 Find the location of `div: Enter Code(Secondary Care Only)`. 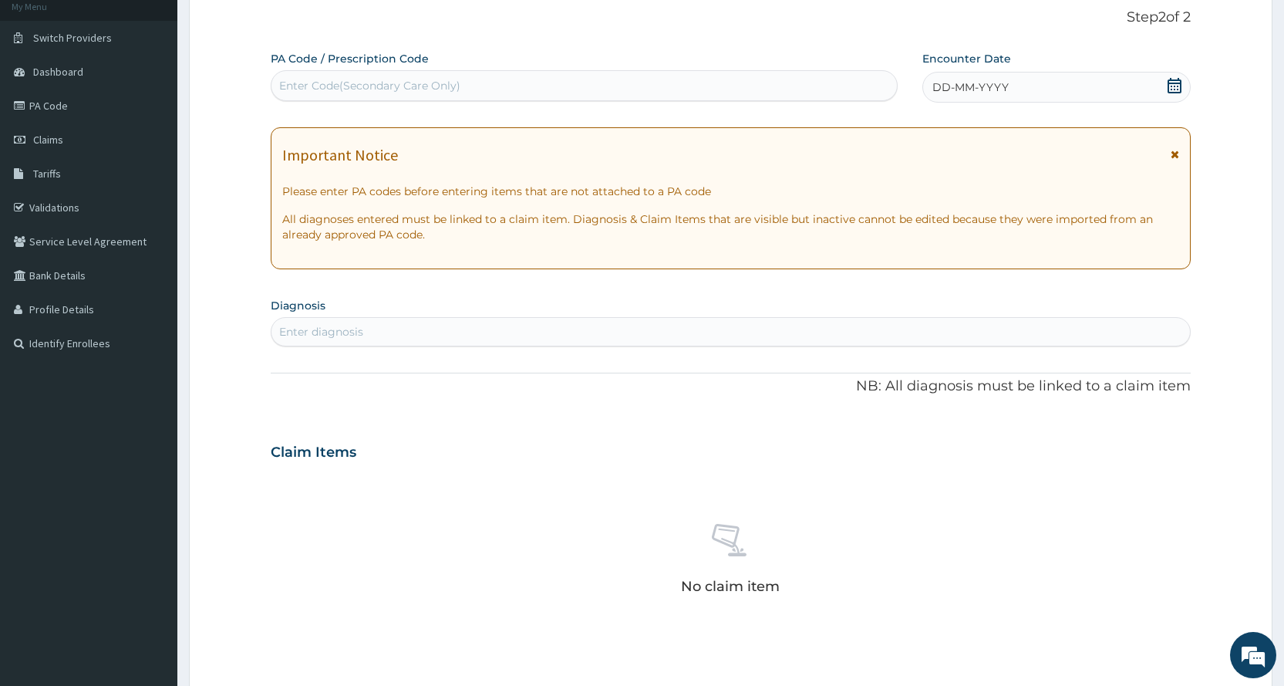

div: Enter Code(Secondary Care Only) is located at coordinates (369, 86).